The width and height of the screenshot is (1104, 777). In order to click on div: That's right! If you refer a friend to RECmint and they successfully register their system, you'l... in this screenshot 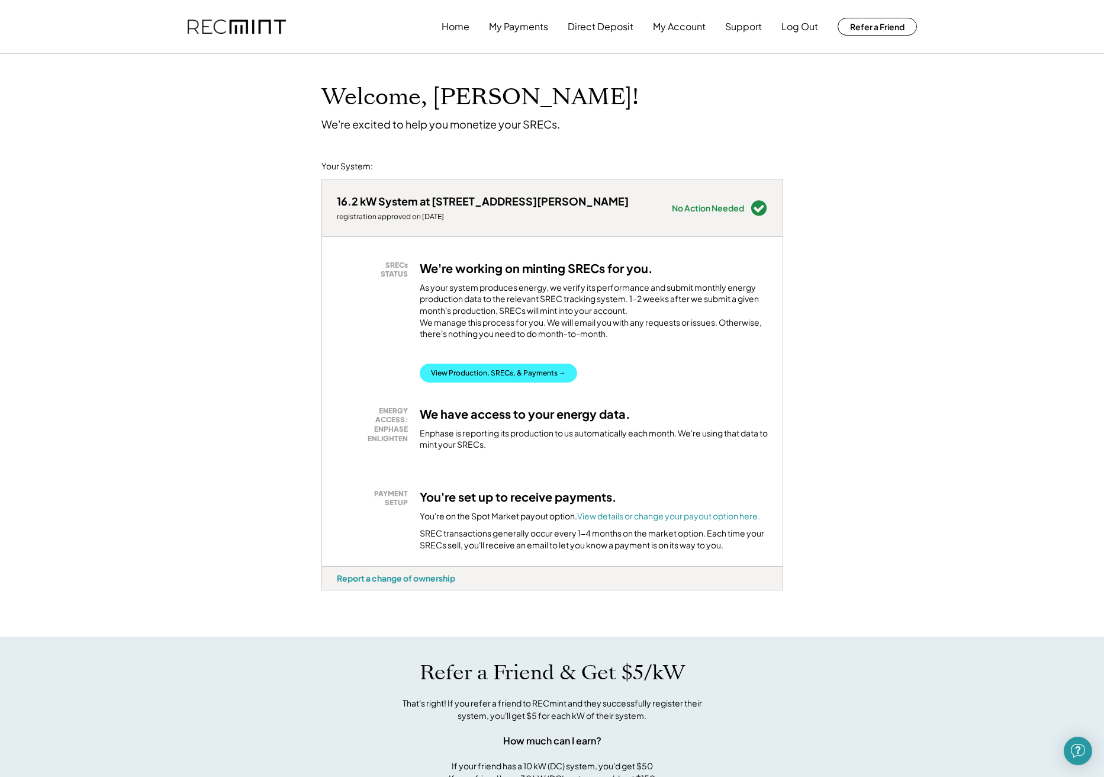, I will do `click(552, 709)`.